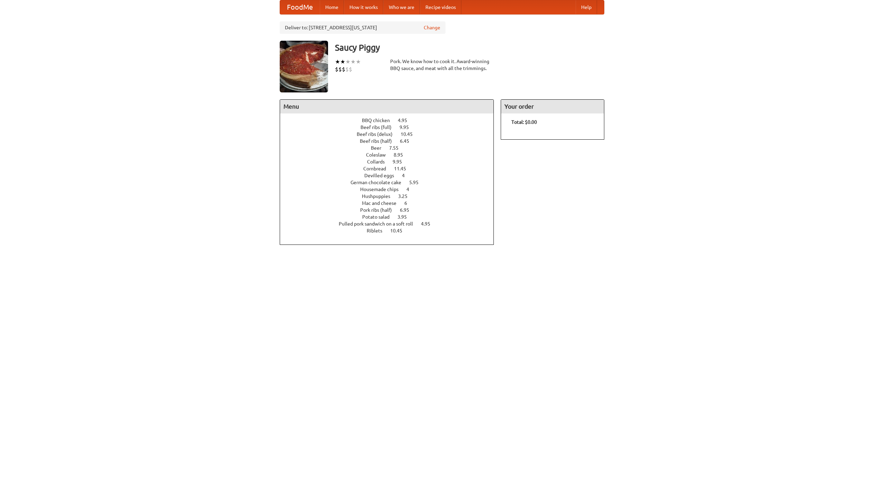  What do you see at coordinates (432, 28) in the screenshot?
I see `a: Change` at bounding box center [432, 28].